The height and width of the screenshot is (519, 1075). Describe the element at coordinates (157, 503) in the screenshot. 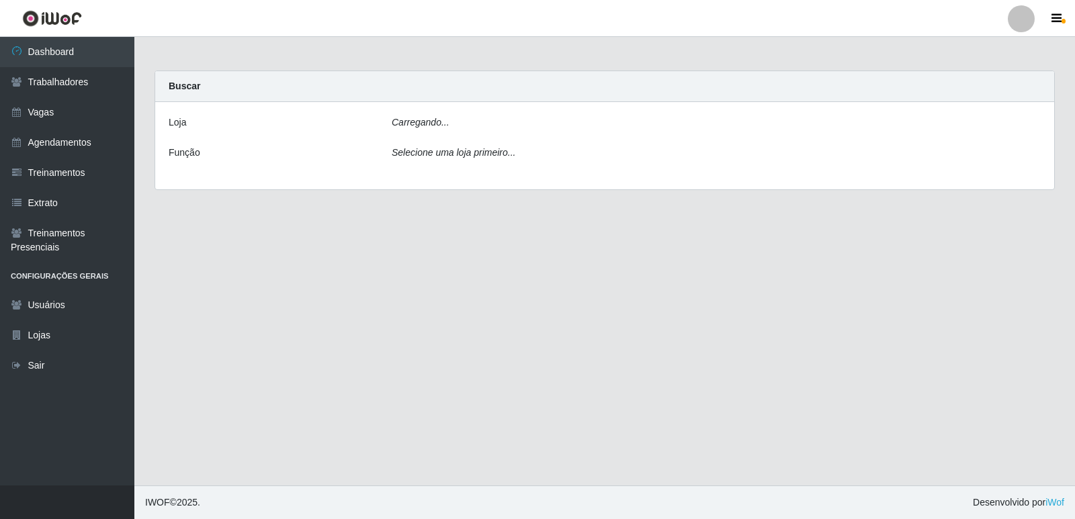

I see `span: IWOF` at that location.